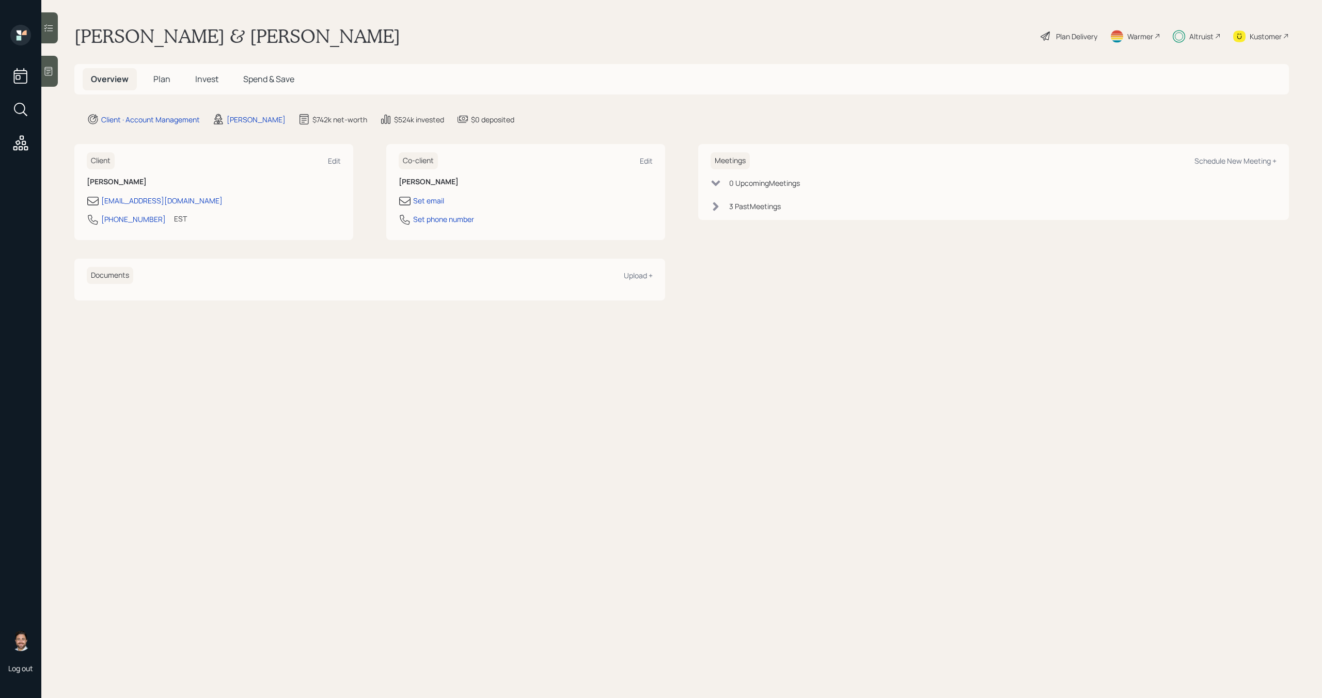  What do you see at coordinates (1235, 161) in the screenshot?
I see `div: Schedule New Meeting +` at bounding box center [1235, 161].